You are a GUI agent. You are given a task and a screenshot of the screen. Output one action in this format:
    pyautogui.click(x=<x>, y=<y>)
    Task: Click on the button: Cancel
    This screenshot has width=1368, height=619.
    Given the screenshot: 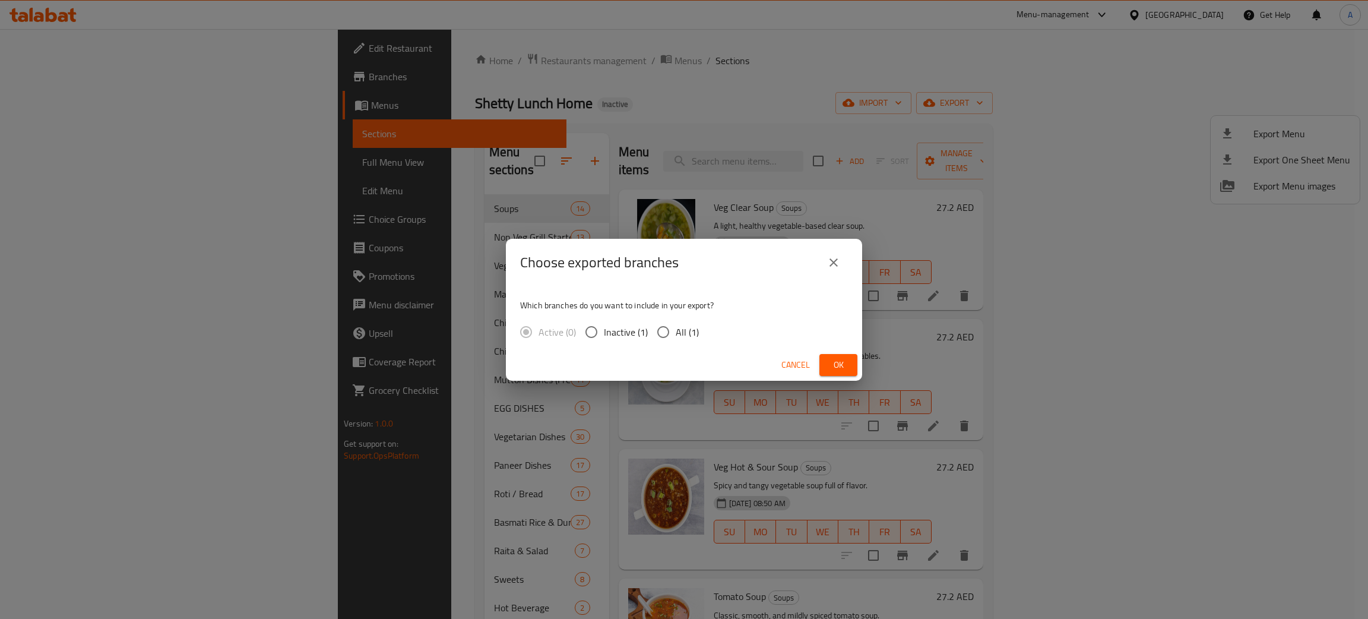 What is the action you would take?
    pyautogui.click(x=796, y=365)
    